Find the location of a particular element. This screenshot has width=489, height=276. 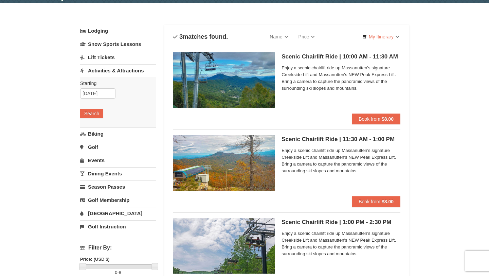

a: Events is located at coordinates (118, 160).